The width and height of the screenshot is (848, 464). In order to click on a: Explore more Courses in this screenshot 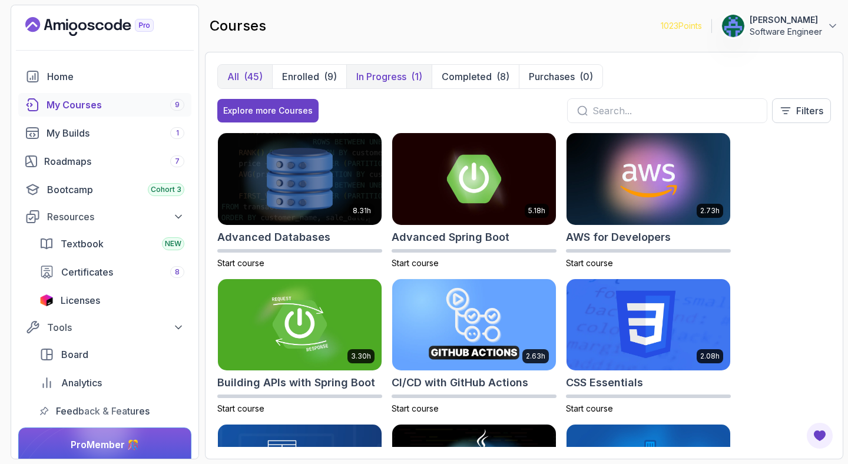, I will do `click(268, 111)`.